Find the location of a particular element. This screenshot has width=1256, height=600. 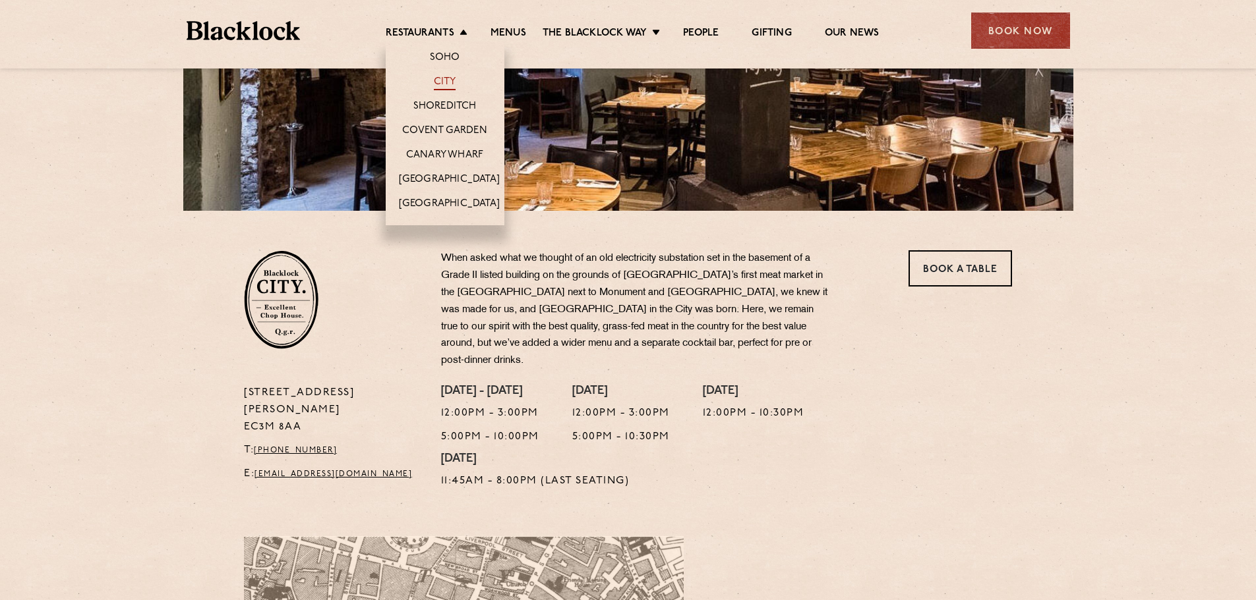

p: E: is located at coordinates (332, 475).